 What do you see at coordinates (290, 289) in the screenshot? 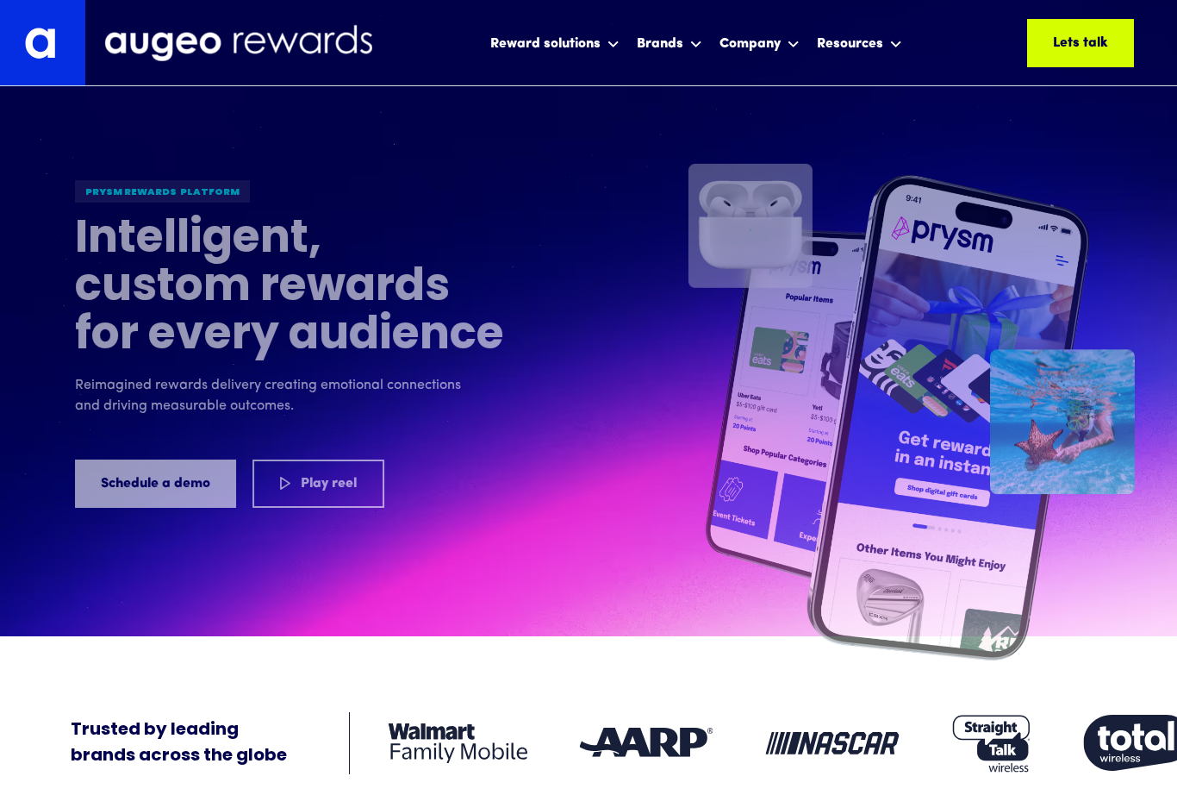
I see `h1: Intelligent, custom rewards for every audience` at bounding box center [290, 289].